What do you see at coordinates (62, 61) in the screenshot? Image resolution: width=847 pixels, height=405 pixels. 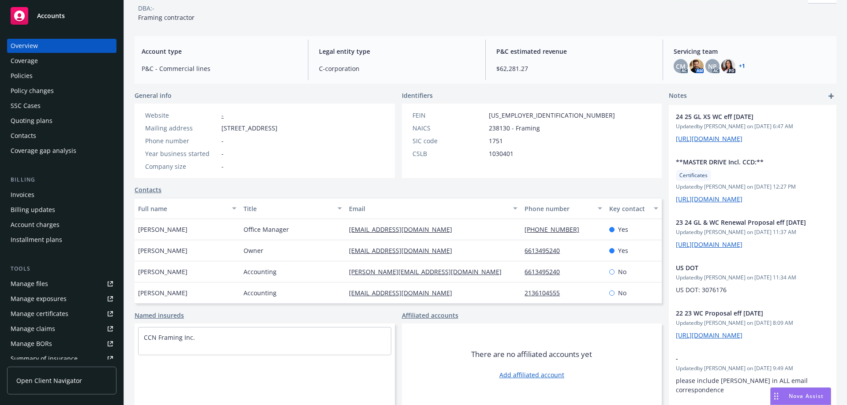 I see `a: Coverage` at bounding box center [62, 61].